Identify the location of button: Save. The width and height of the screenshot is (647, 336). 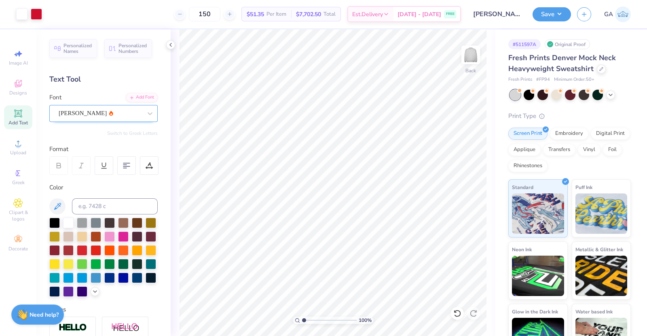
(552, 14).